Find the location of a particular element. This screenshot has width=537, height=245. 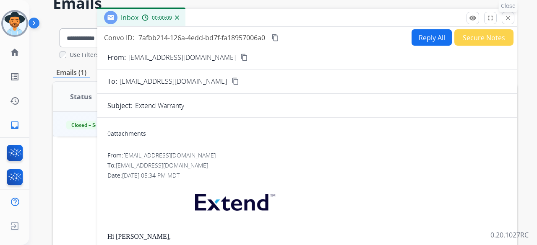

img: avatar is located at coordinates (15, 23).